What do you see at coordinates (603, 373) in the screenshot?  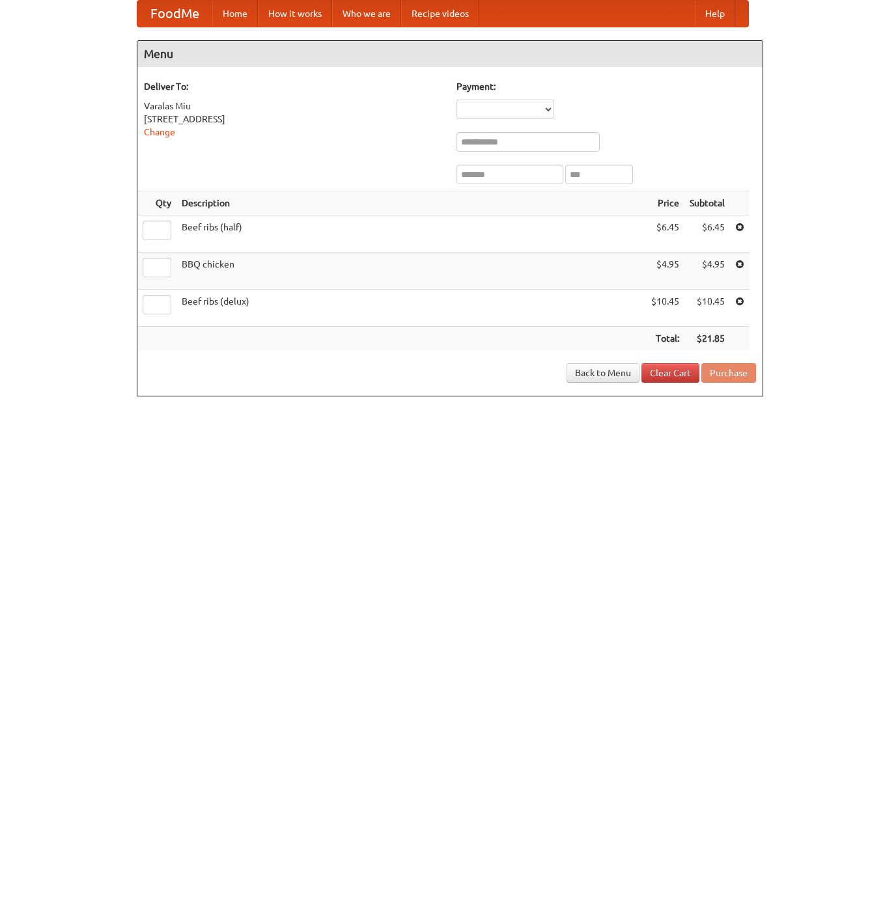 I see `a: Back to Menu` at bounding box center [603, 373].